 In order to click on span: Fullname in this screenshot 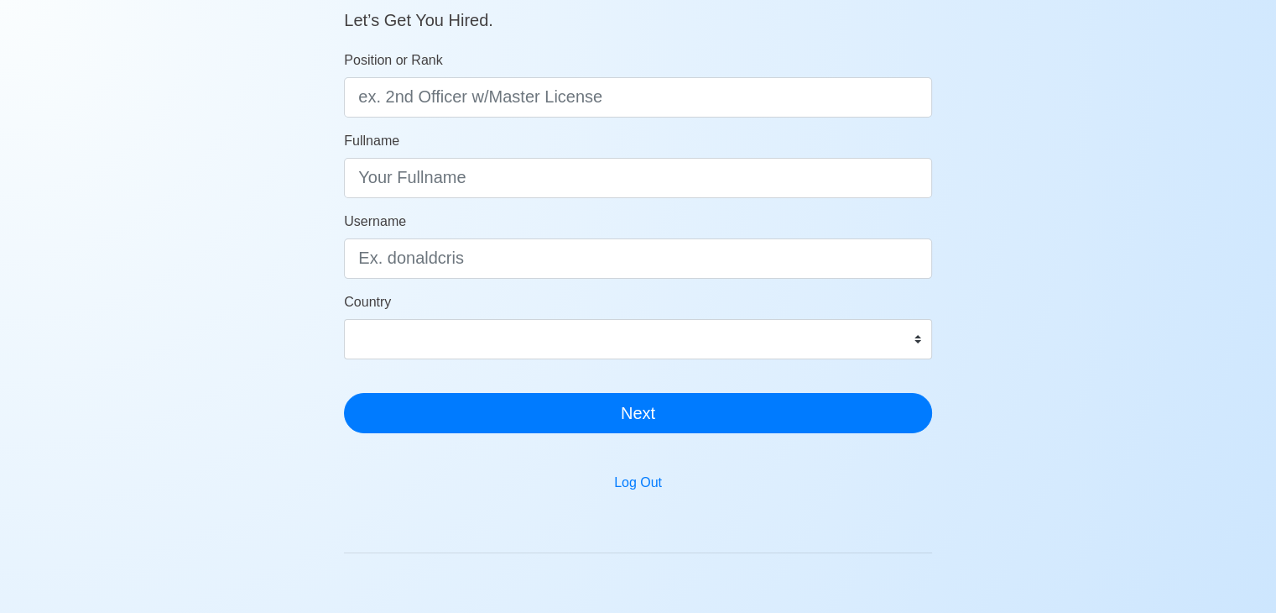, I will do `click(372, 140)`.